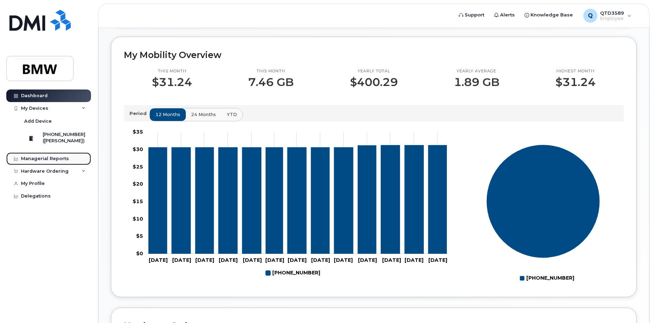 The height and width of the screenshot is (323, 653). Describe the element at coordinates (477, 82) in the screenshot. I see `p: 1.89 GB` at that location.